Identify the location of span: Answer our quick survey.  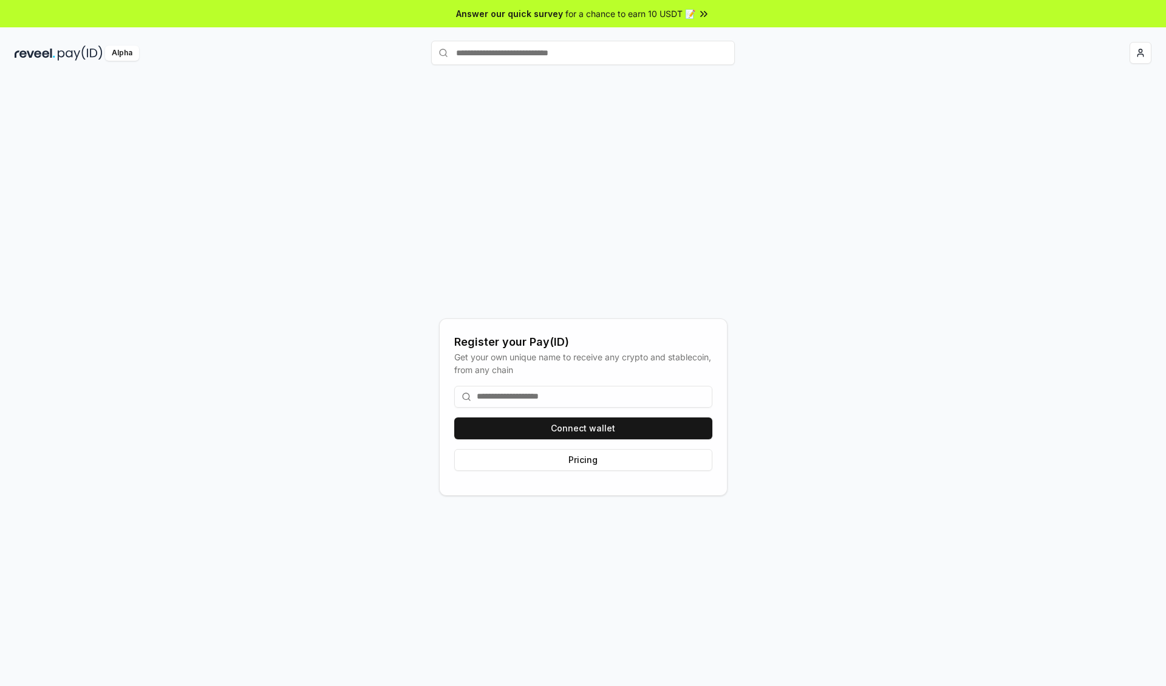
(510, 13).